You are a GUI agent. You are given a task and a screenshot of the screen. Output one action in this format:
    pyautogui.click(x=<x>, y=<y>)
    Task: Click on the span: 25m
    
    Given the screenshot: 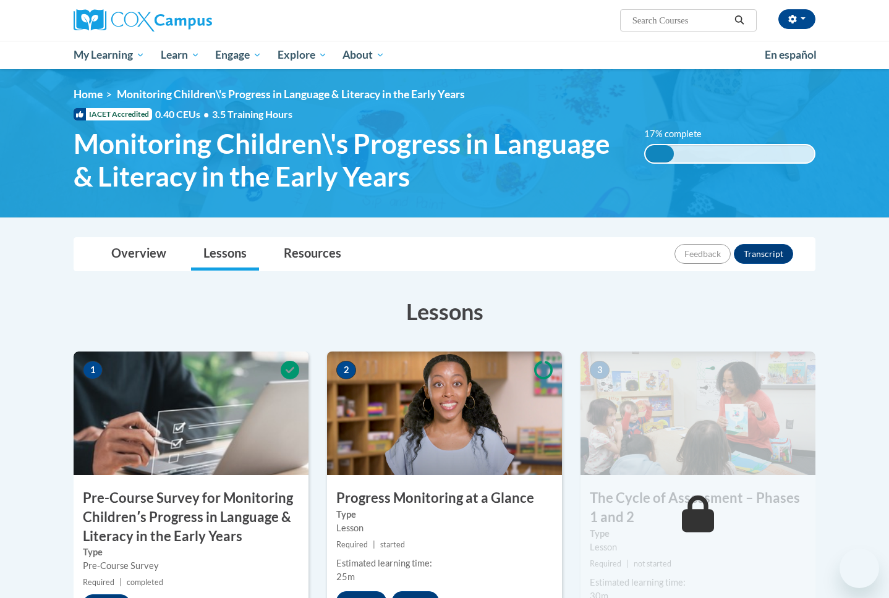 What is the action you would take?
    pyautogui.click(x=345, y=576)
    